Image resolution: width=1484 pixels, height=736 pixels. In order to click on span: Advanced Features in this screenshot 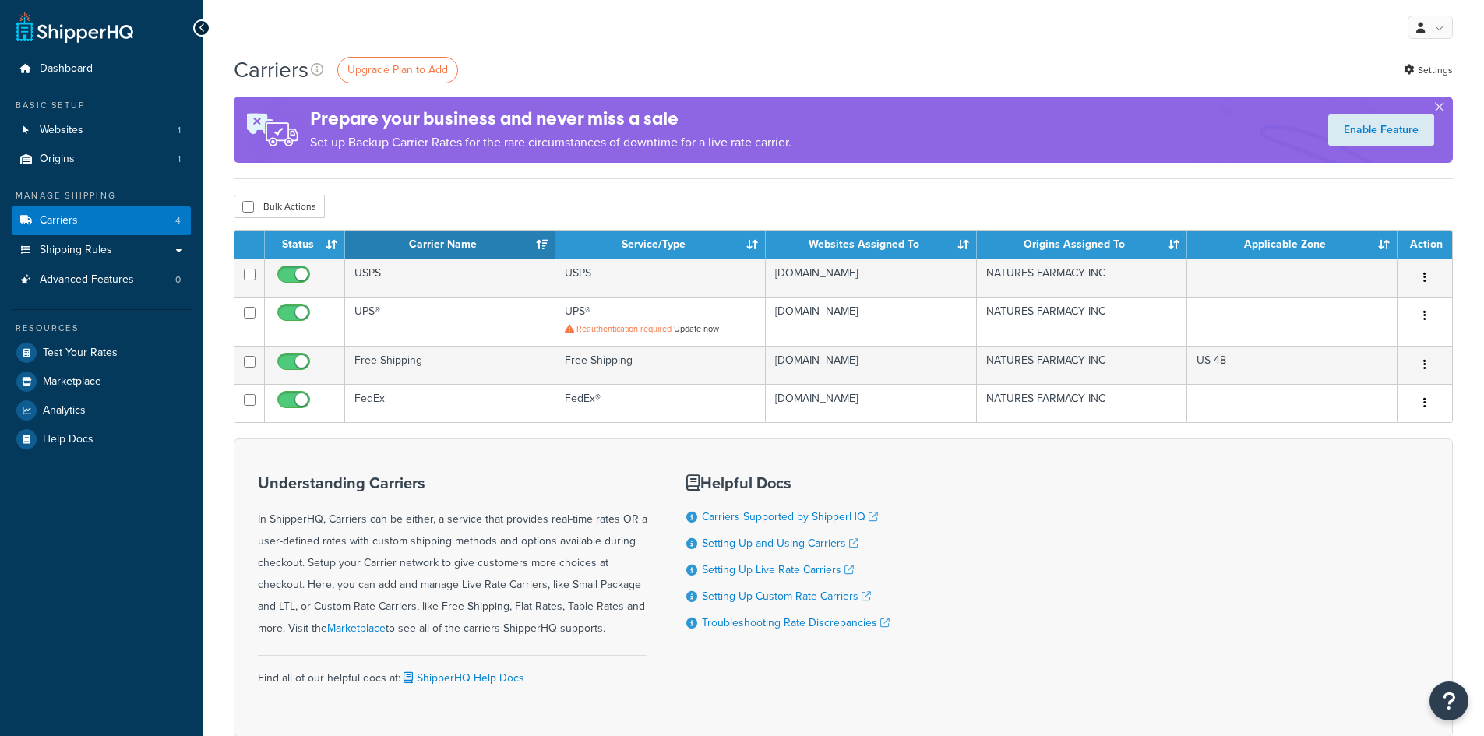, I will do `click(86, 280)`.